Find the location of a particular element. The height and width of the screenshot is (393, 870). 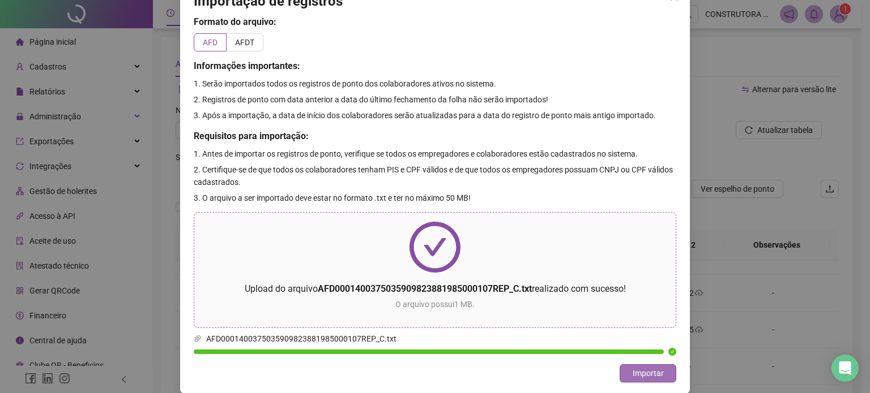

span: 3. Após a importação, a data de início dos colaboradores serão atualizadas para a data do registr... is located at coordinates (425, 115).